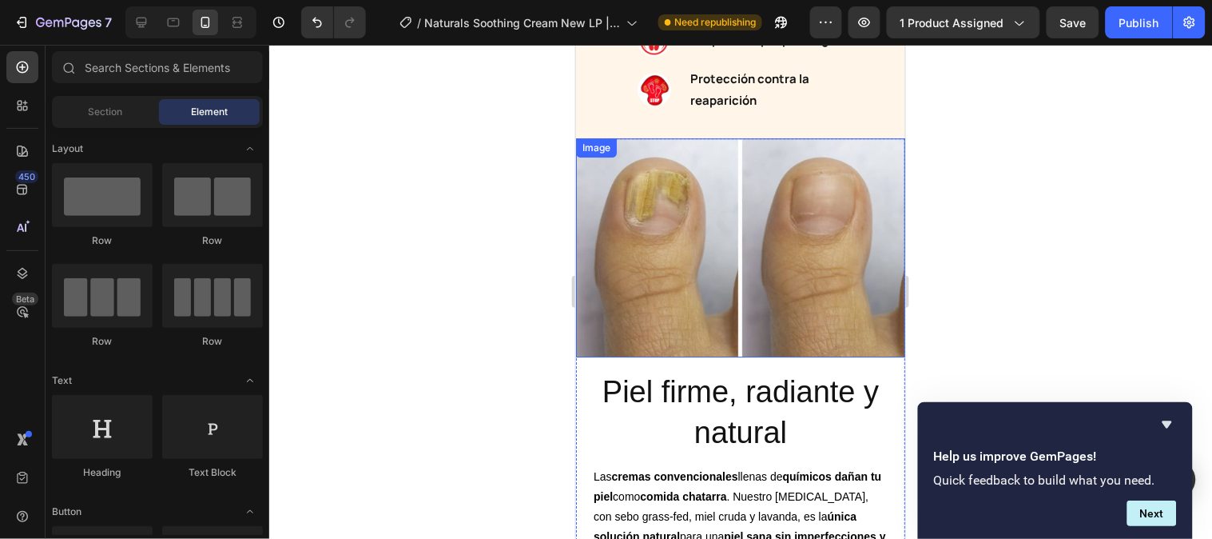 The height and width of the screenshot is (539, 1212). I want to click on button: 1 product assigned, so click(964, 22).